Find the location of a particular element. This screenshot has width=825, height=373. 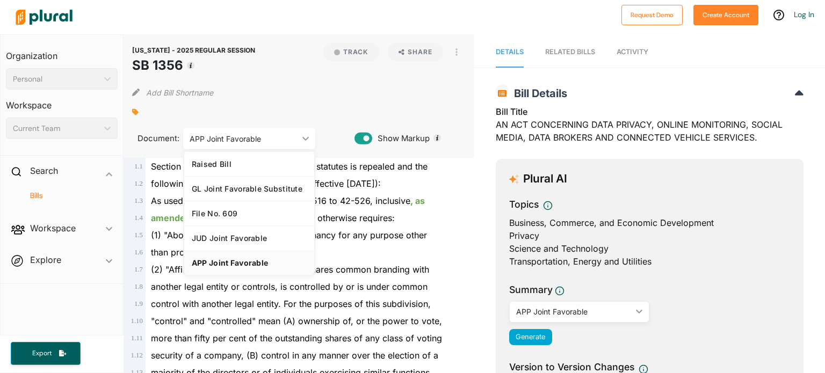

span: than producing a live birth. is located at coordinates (205, 253).